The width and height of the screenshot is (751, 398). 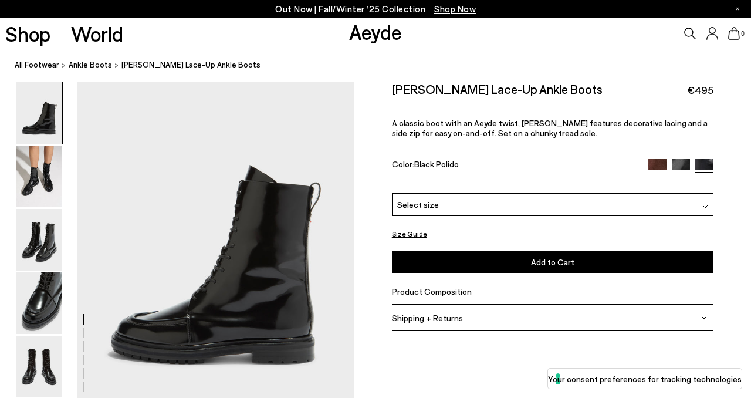 What do you see at coordinates (734, 33) in the screenshot?
I see `a: 0` at bounding box center [734, 33].